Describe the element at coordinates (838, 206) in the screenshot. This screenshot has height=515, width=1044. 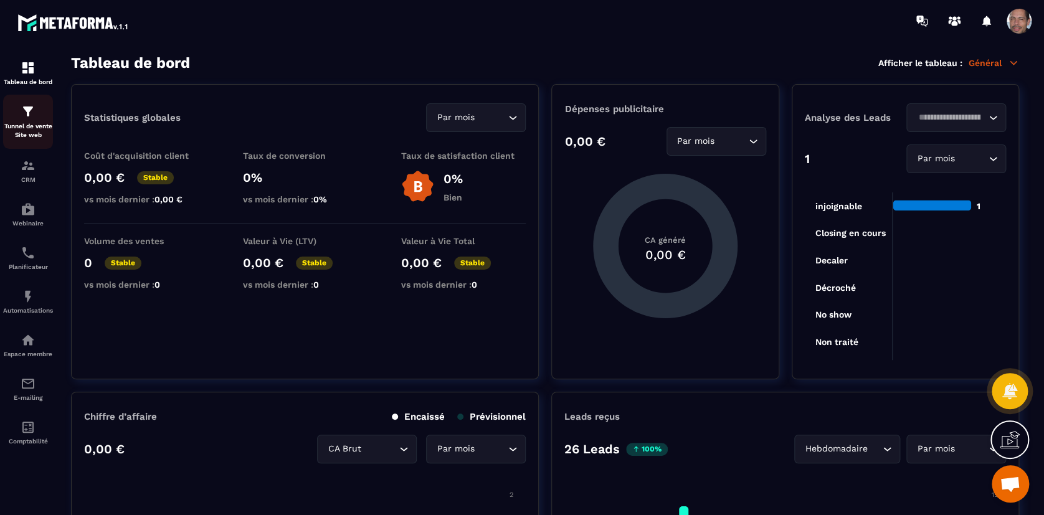
I see `tspan: injoignable` at that location.